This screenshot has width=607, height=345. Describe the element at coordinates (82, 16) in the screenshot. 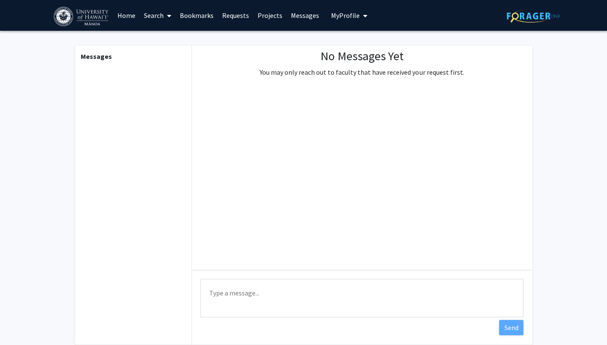

I see `img: University of Hawaiʻi at Mānoa Logo` at that location.